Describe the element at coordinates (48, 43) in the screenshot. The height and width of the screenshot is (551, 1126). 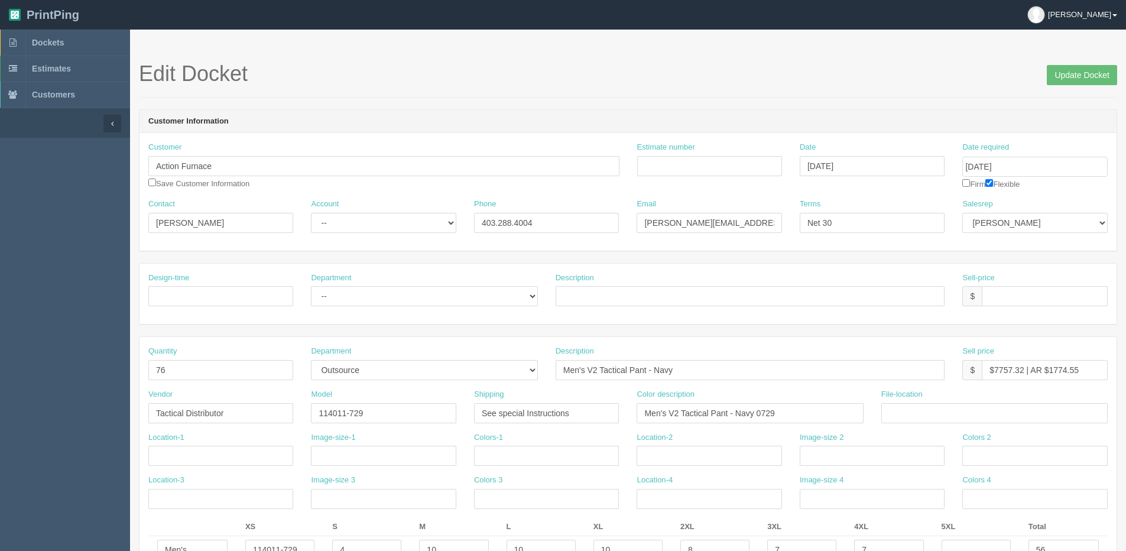
I see `span: Dockets` at that location.